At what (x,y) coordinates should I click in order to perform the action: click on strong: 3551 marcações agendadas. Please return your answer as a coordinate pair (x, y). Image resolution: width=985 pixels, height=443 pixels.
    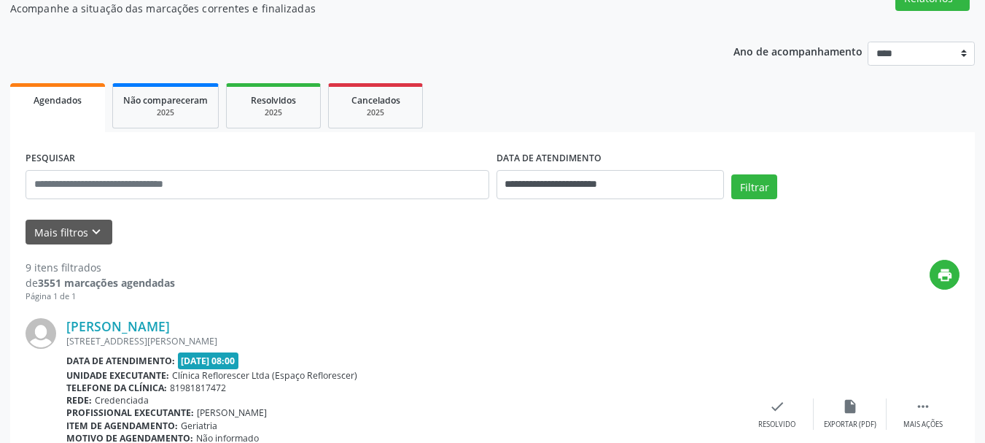
    Looking at the image, I should click on (106, 282).